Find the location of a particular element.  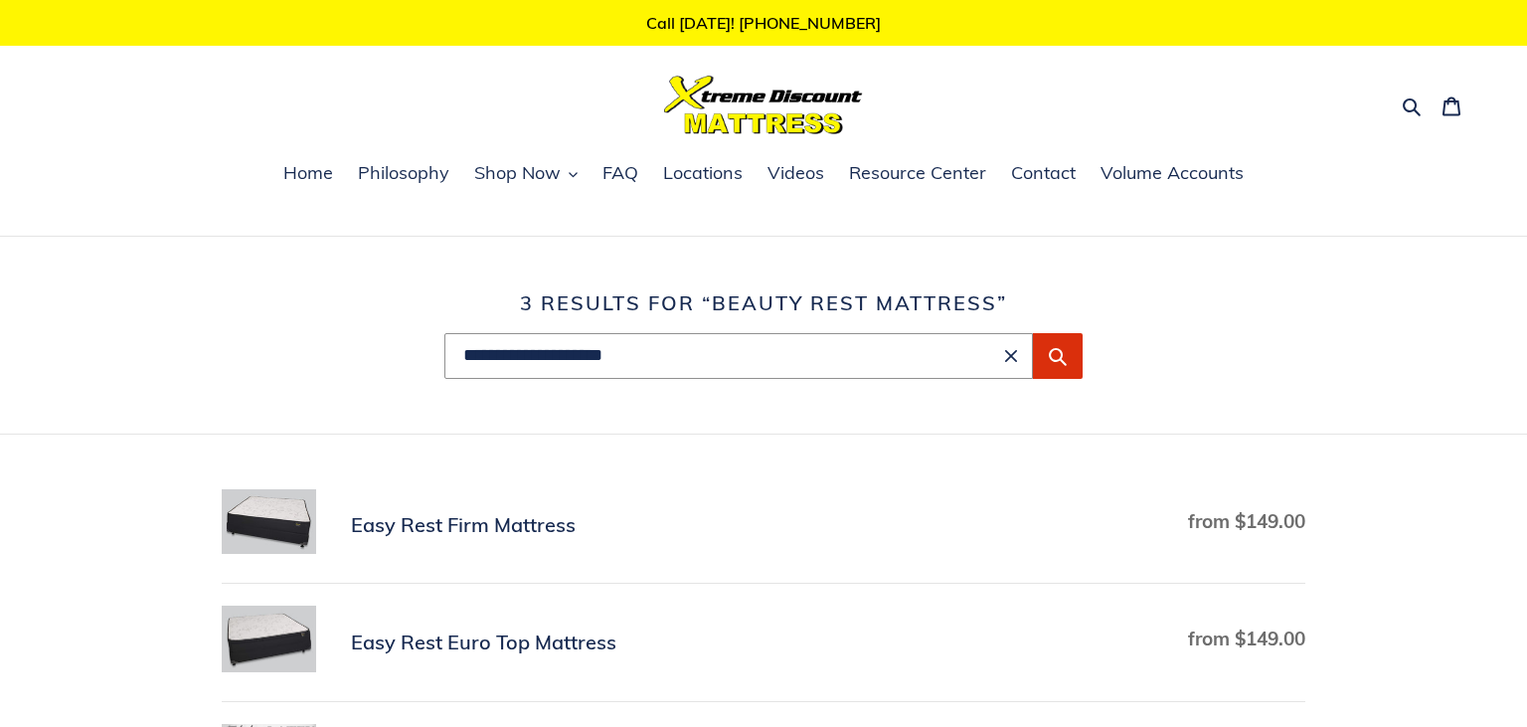

input: Search is located at coordinates (739, 356).